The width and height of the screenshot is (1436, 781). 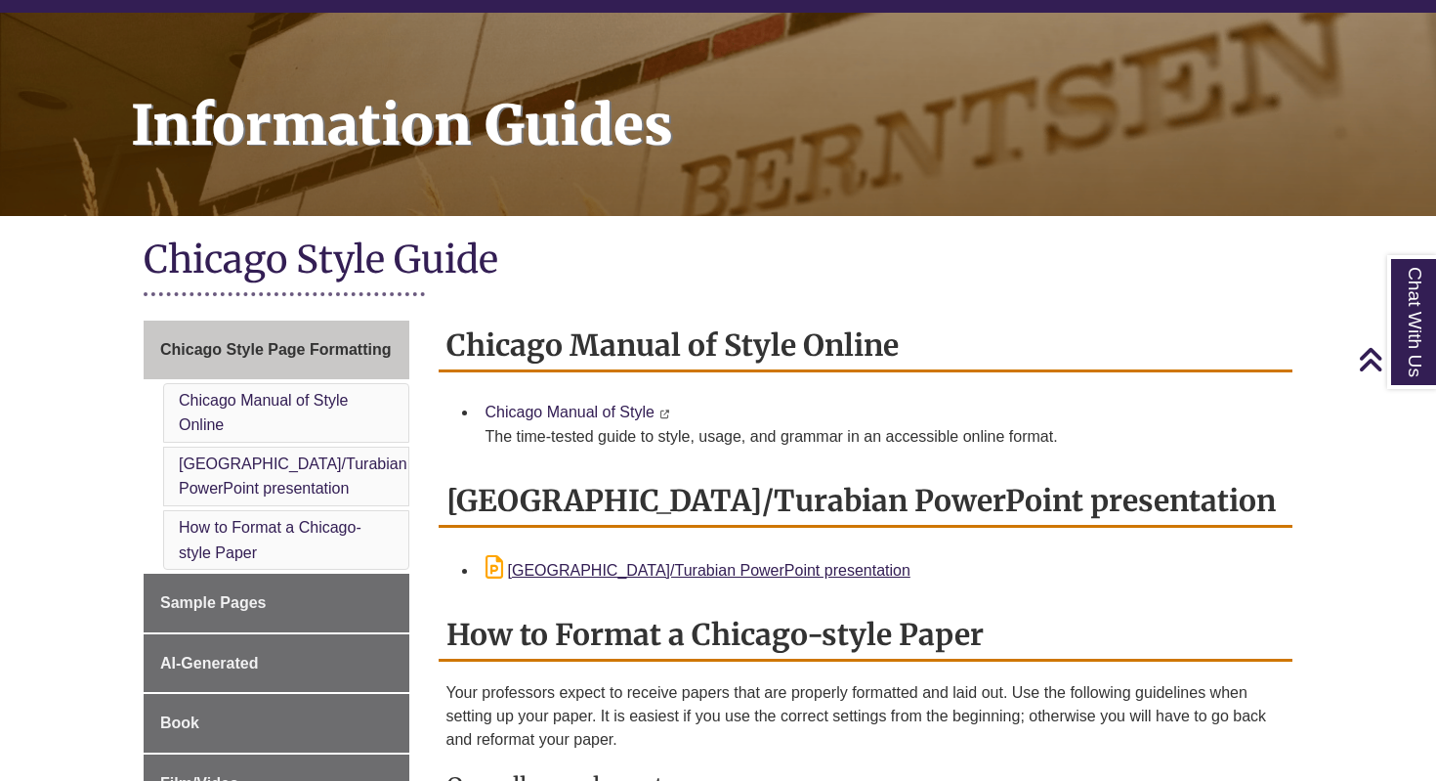 I want to click on p: Your professors expect to receive papers that are properly formatted and laid out. Use the follow..., so click(x=866, y=716).